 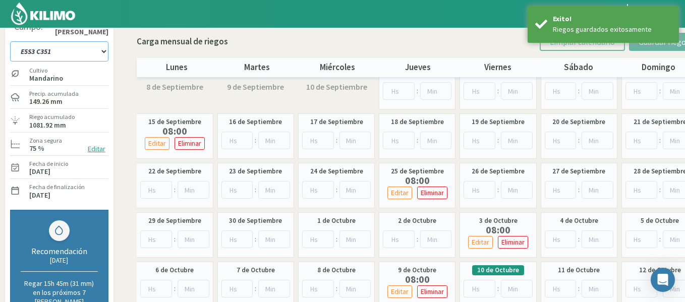 What do you see at coordinates (336, 221) in the screenshot?
I see `label: 1 de Octubre` at bounding box center [336, 221].